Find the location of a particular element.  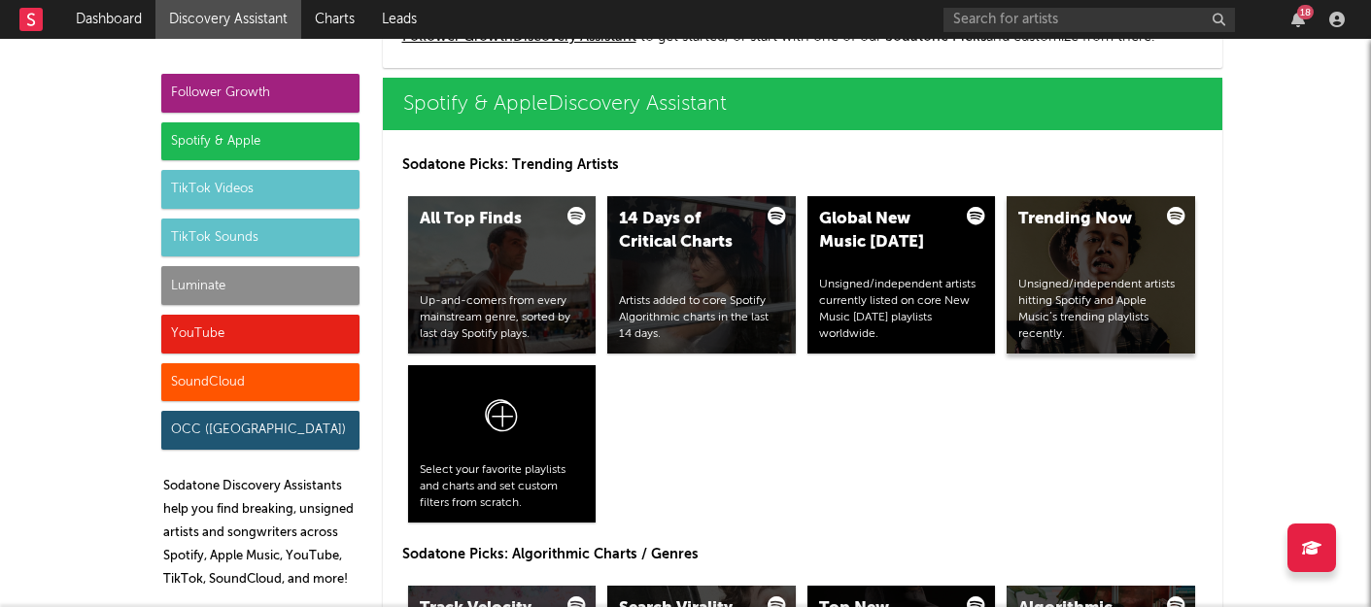

div: Artists added to core Spotify Algorithmic charts in the last 14 days. is located at coordinates (702, 318).